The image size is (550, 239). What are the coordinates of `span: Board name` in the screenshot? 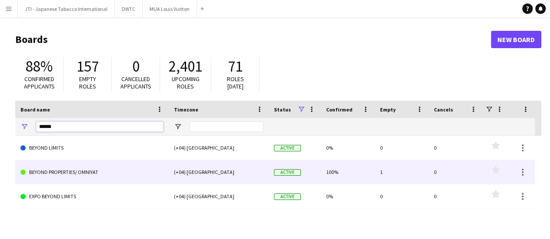 It's located at (35, 109).